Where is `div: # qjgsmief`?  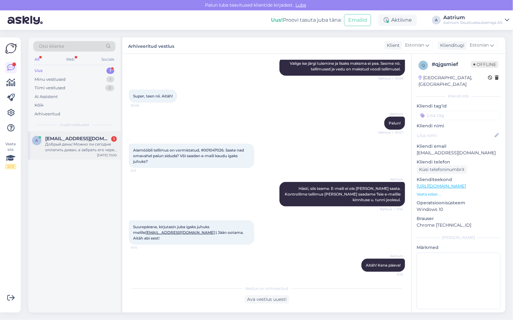
div: # qjgsmief is located at coordinates (451, 64).